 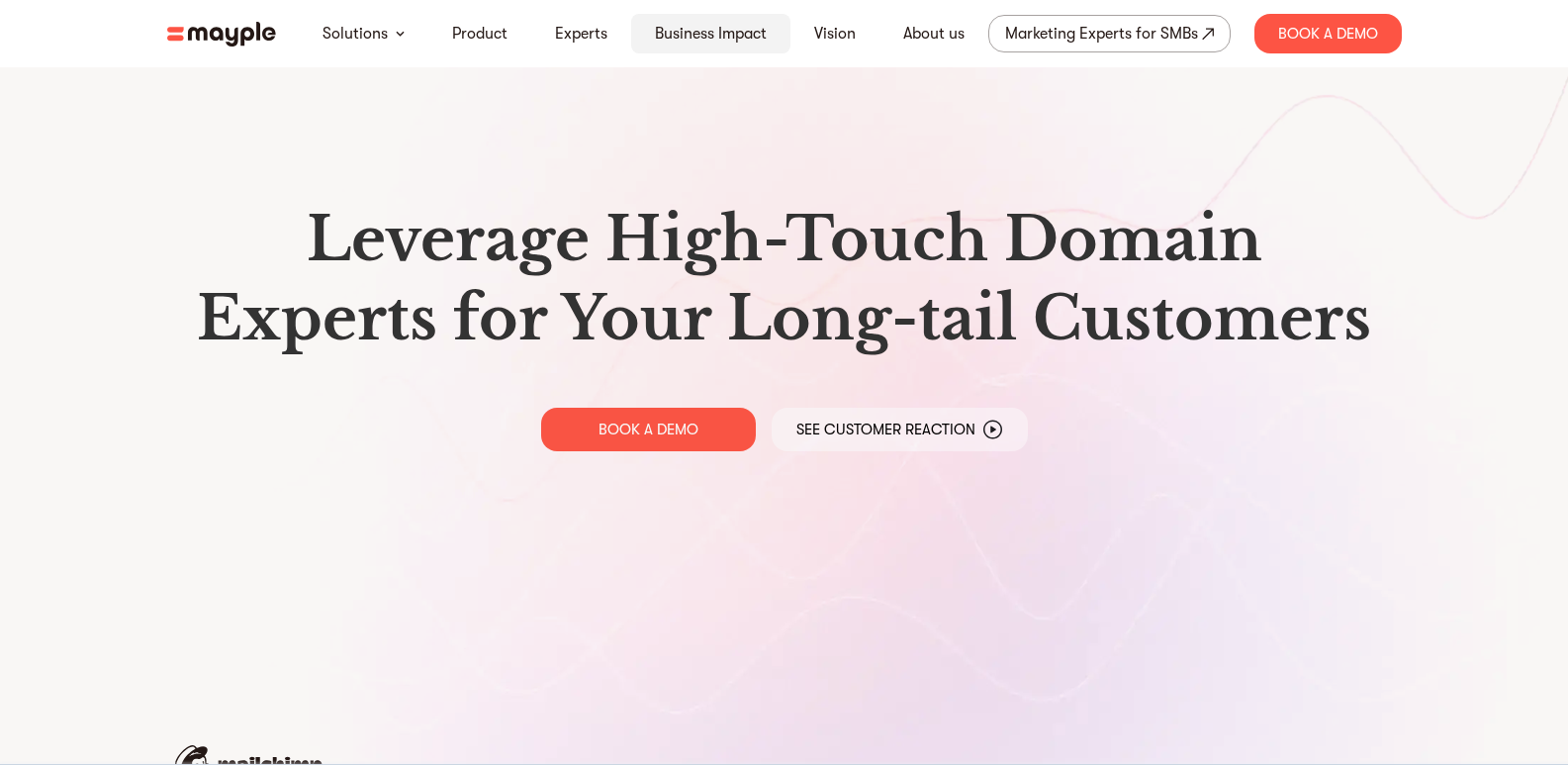 What do you see at coordinates (784, 279) in the screenshot?
I see `h1: Leverage High-Touch Domain Experts for Your Long-tail Customers` at bounding box center [784, 279].